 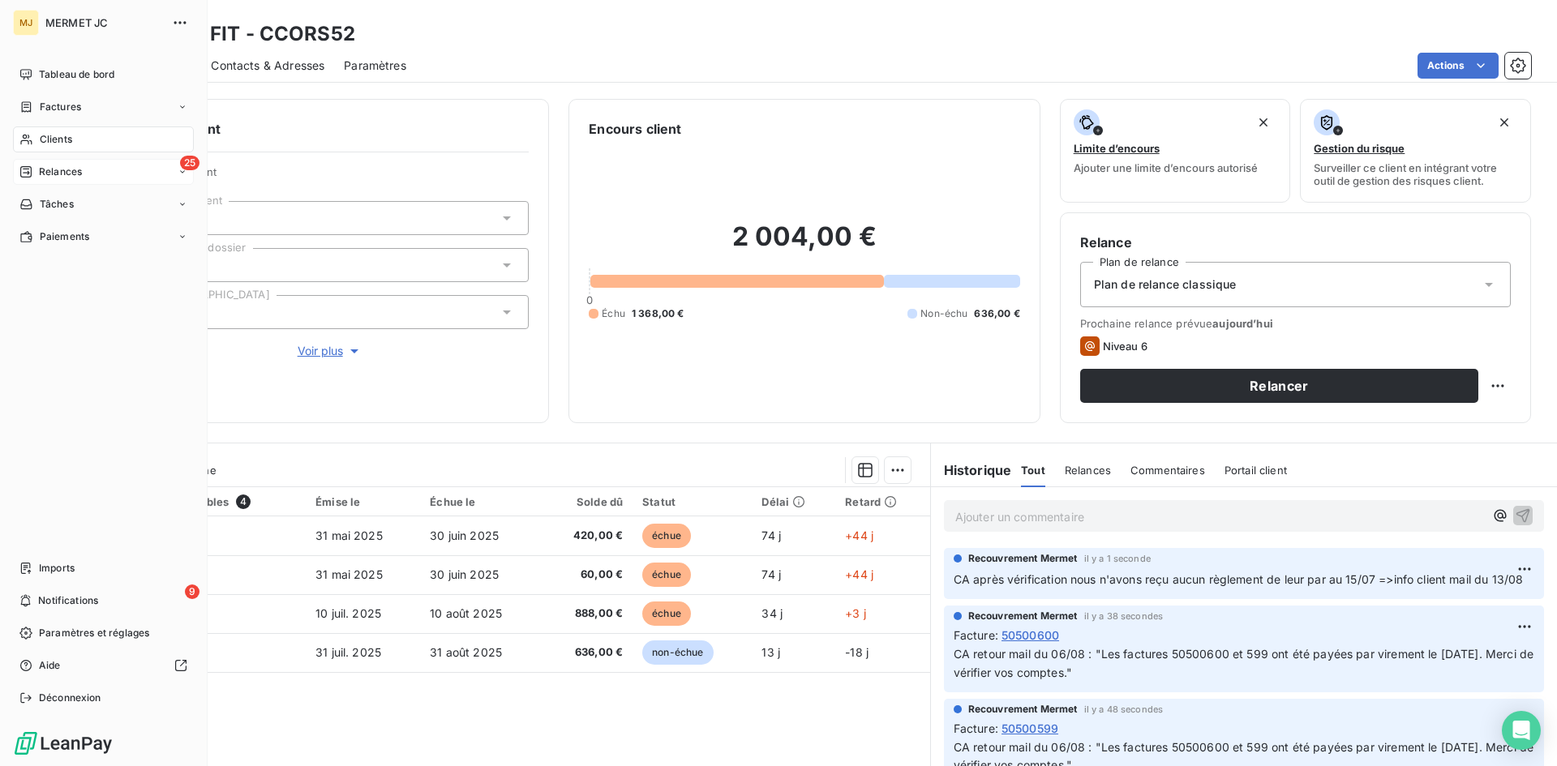 What do you see at coordinates (64, 237) in the screenshot?
I see `span: Paiements` at bounding box center [64, 237].